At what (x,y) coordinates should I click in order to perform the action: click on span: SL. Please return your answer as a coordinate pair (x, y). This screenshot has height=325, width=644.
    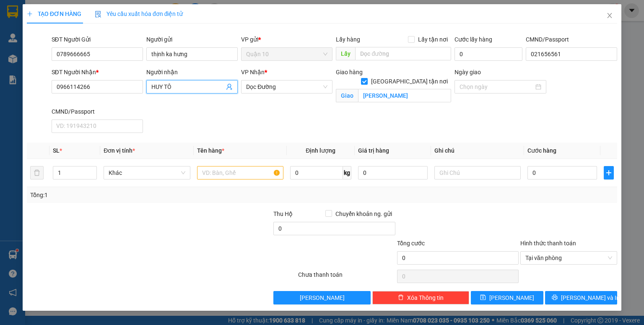
    Looking at the image, I should click on (56, 151).